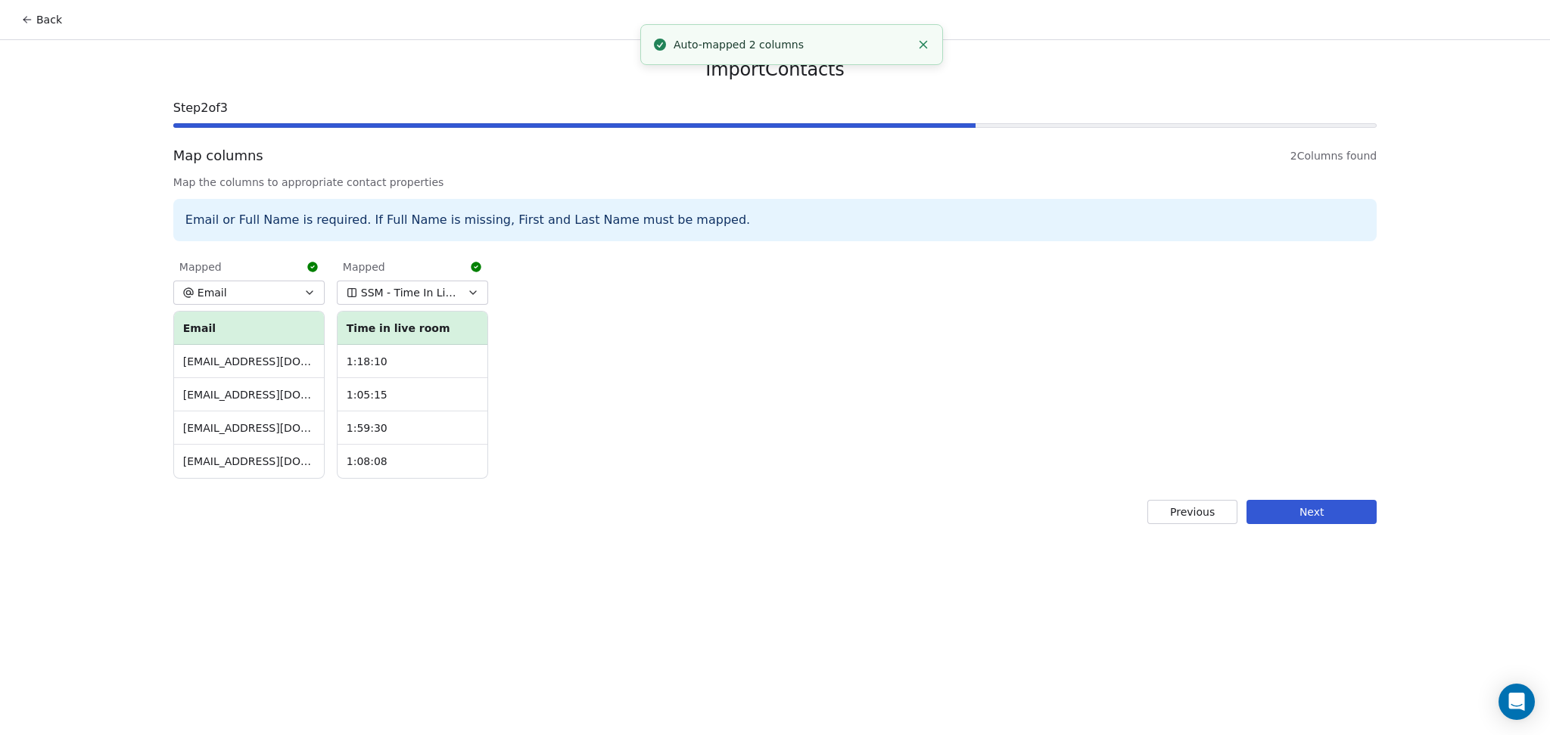 Image resolution: width=1550 pixels, height=735 pixels. I want to click on span: Map the columns to appropriate contact properties, so click(775, 182).